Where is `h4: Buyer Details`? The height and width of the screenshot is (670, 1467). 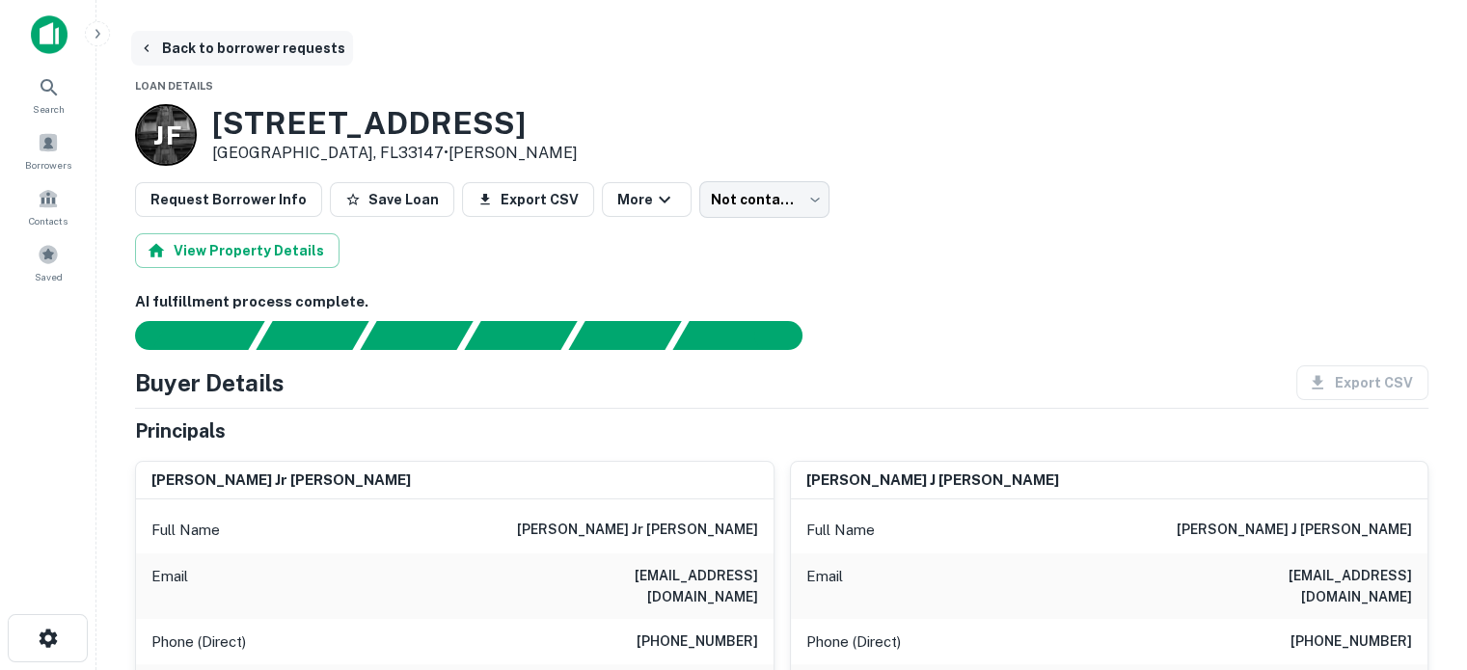
h4: Buyer Details is located at coordinates (209, 383).